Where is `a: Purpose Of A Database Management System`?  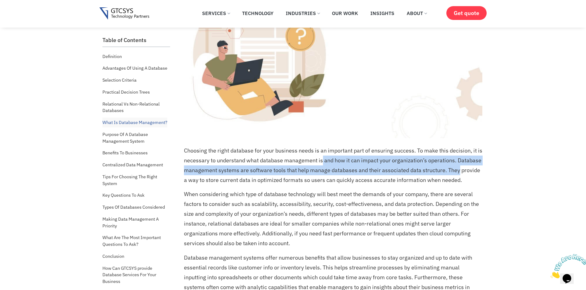 a: Purpose Of A Database Management System is located at coordinates (136, 138).